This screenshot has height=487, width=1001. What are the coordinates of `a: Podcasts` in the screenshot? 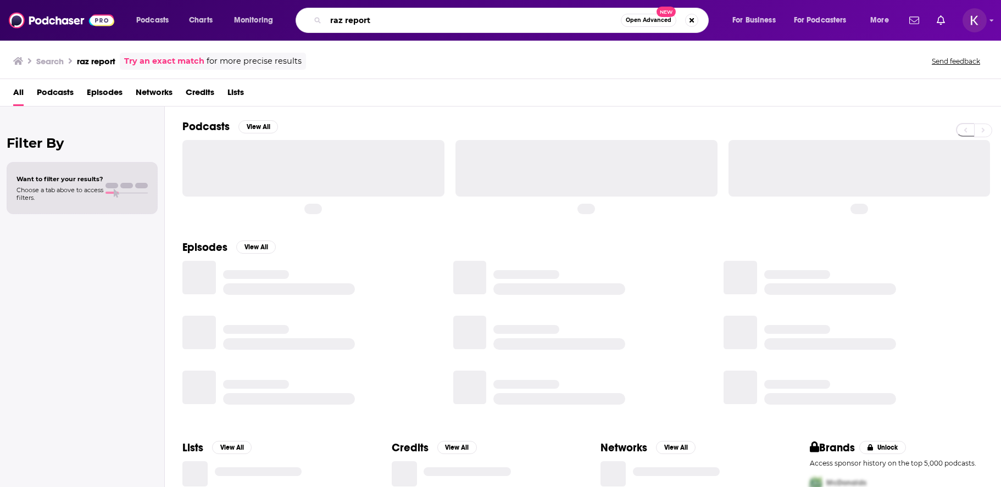 It's located at (55, 94).